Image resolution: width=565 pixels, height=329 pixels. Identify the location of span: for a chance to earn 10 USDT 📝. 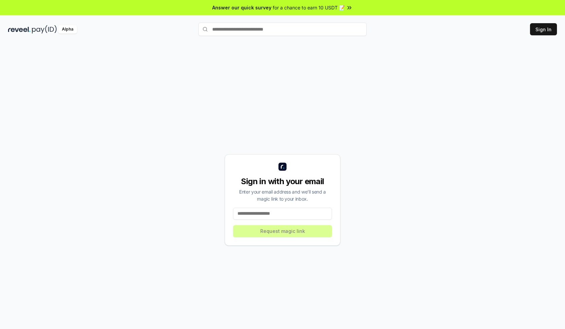
(309, 7).